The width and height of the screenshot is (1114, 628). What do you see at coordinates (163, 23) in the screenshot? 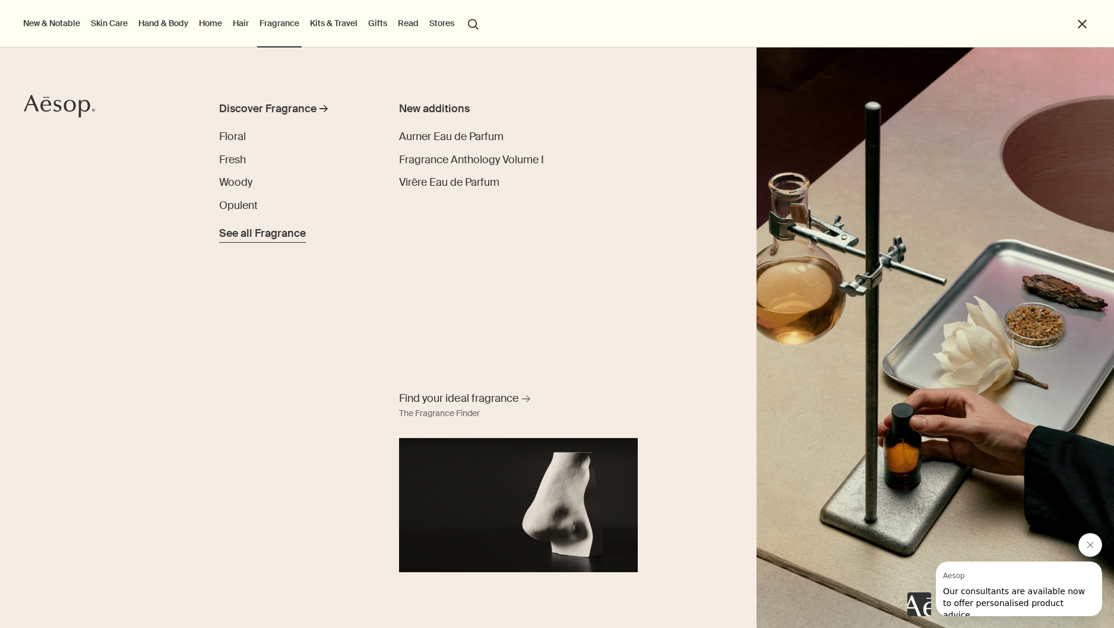
I see `a: Hand & Body` at bounding box center [163, 23].